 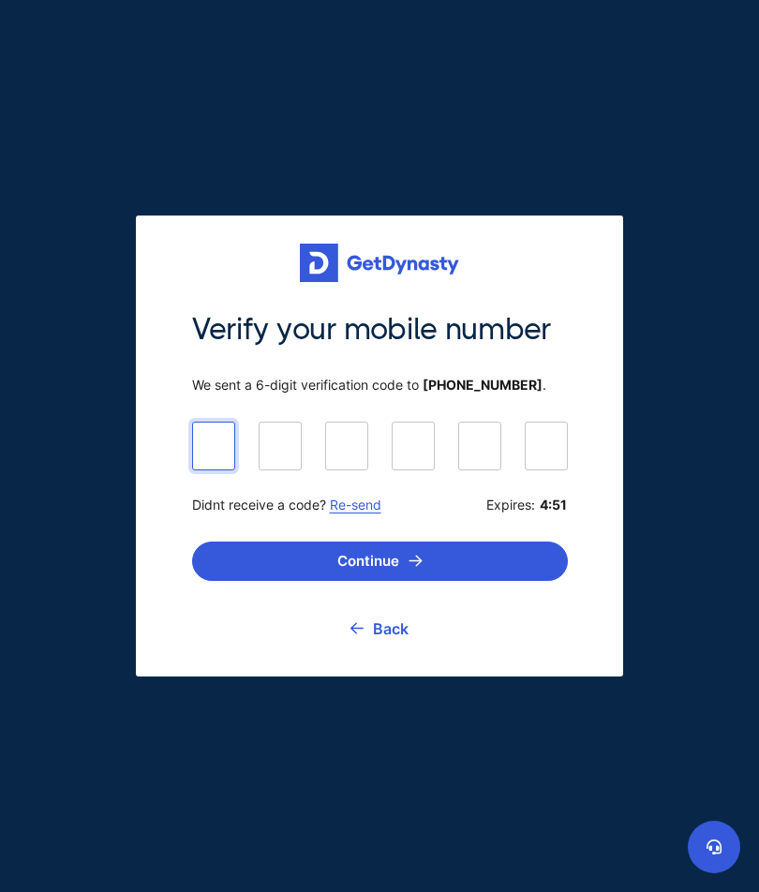 I want to click on span: Verify your mobile number, so click(x=380, y=330).